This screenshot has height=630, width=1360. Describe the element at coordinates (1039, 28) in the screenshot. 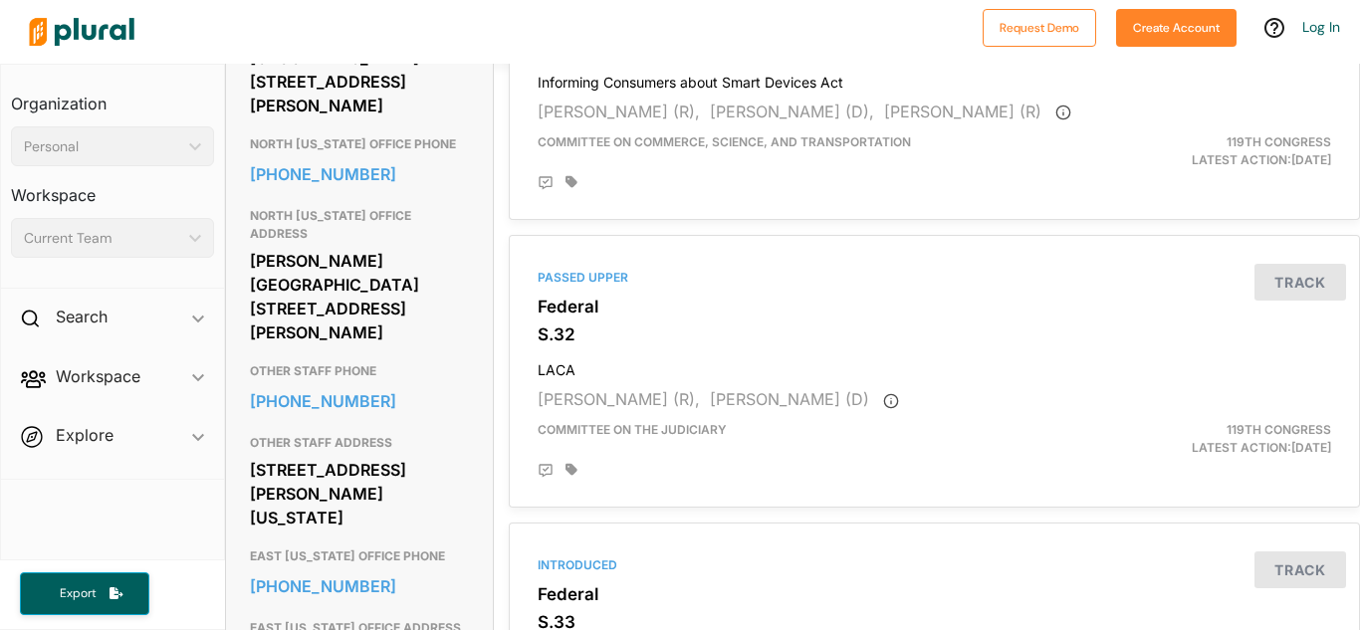

I see `button: Request Demo` at that location.